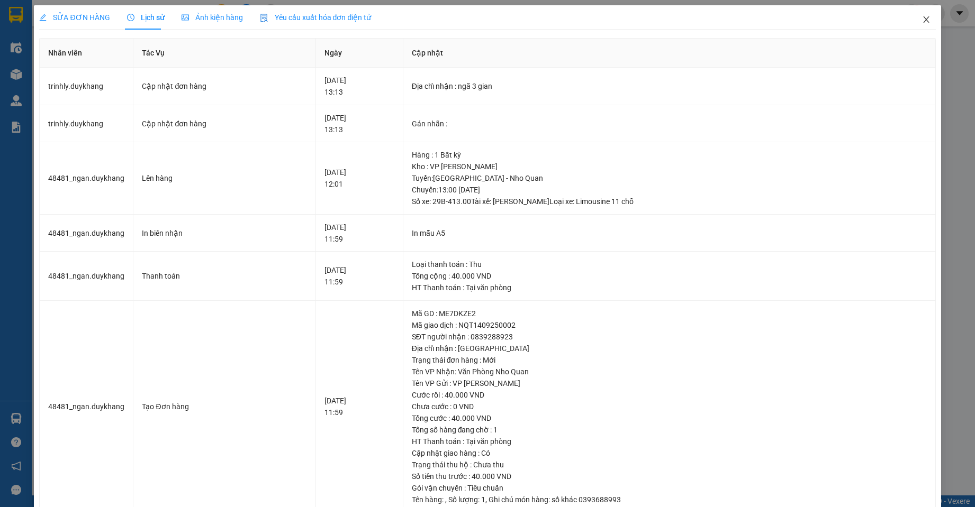  Describe the element at coordinates (669, 265) in the screenshot. I see `div: Loại thanh toán : Thu` at that location.